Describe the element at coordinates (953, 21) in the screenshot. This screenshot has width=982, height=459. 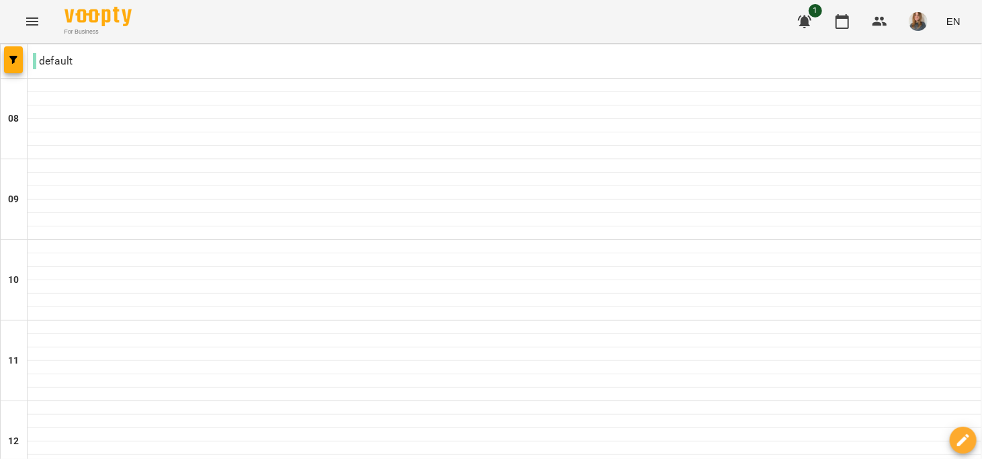
I see `span: EN` at that location.